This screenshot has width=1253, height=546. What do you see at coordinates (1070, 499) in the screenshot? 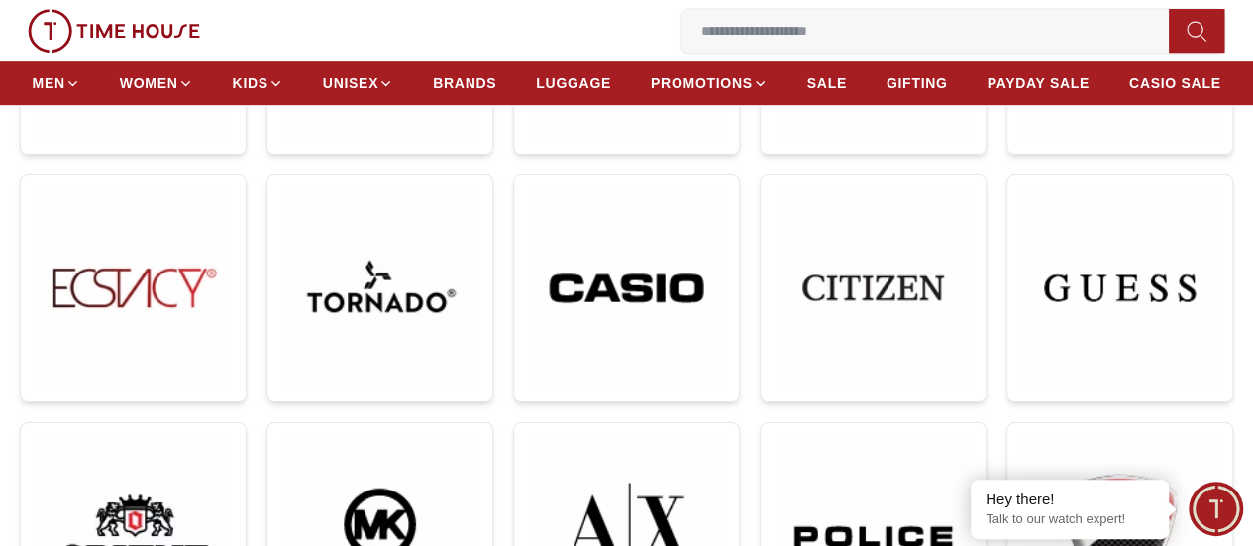
I see `div: Hey there!` at bounding box center [1070, 499].